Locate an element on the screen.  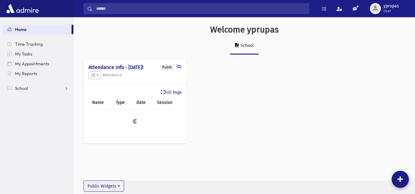
a: Home is located at coordinates (37, 29).